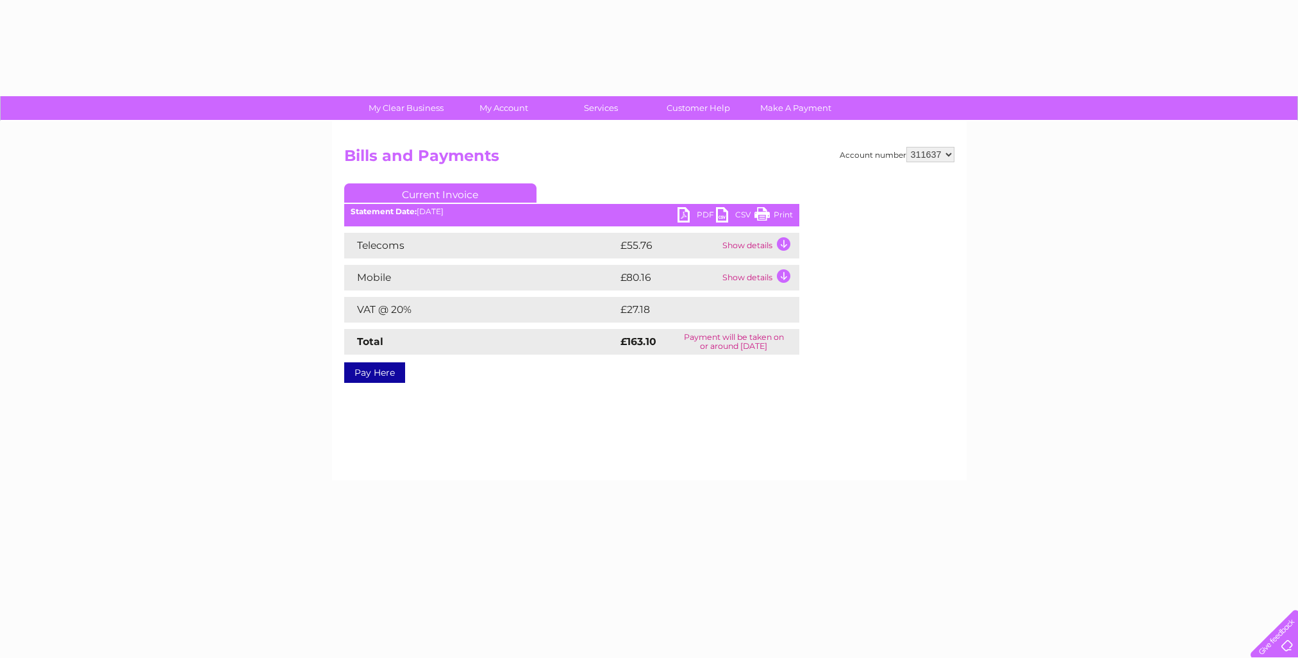  What do you see at coordinates (503, 108) in the screenshot?
I see `a: My Account` at bounding box center [503, 108].